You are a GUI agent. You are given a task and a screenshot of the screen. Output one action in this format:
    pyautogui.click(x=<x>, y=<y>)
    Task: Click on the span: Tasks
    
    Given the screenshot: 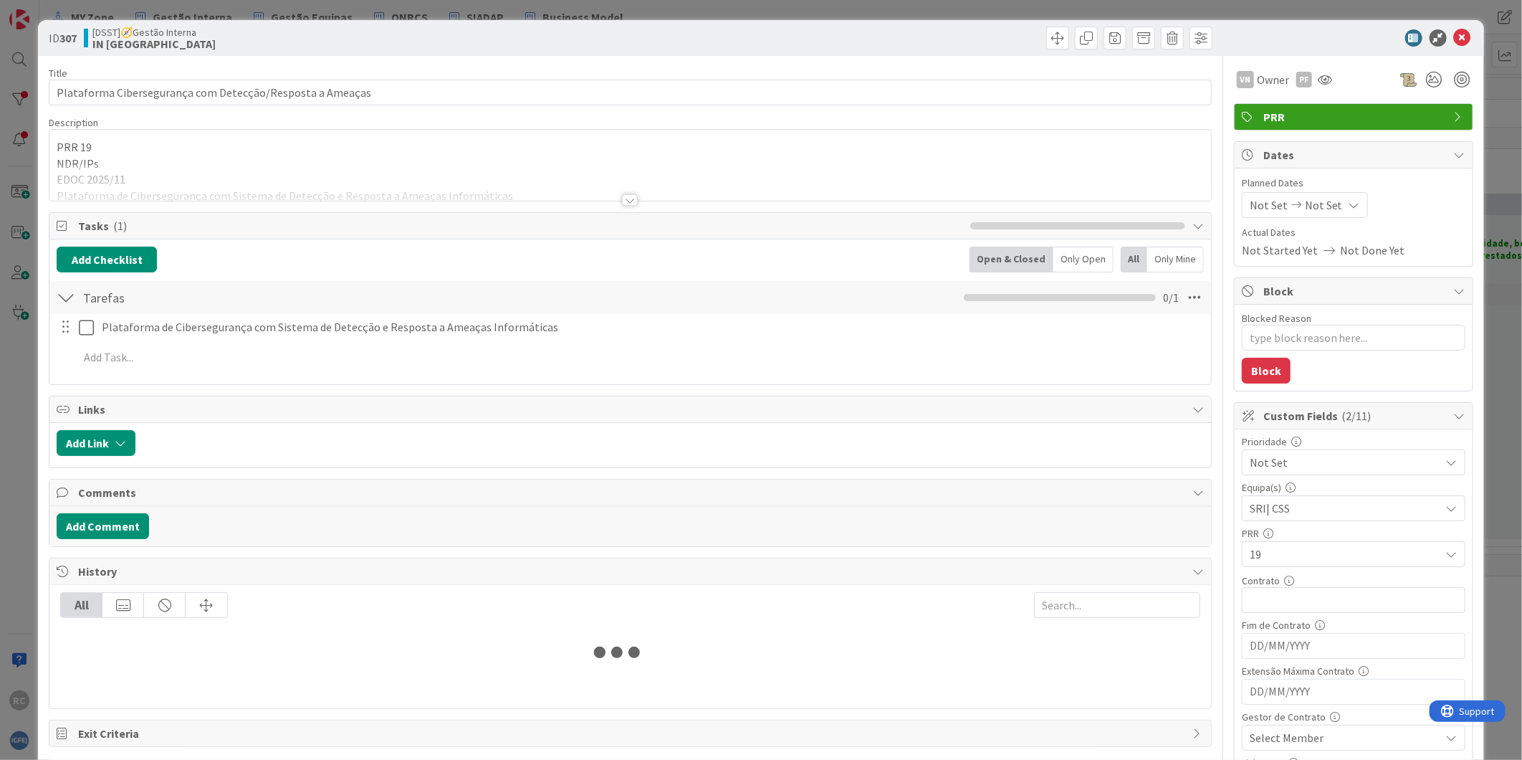 What is the action you would take?
    pyautogui.click(x=520, y=226)
    